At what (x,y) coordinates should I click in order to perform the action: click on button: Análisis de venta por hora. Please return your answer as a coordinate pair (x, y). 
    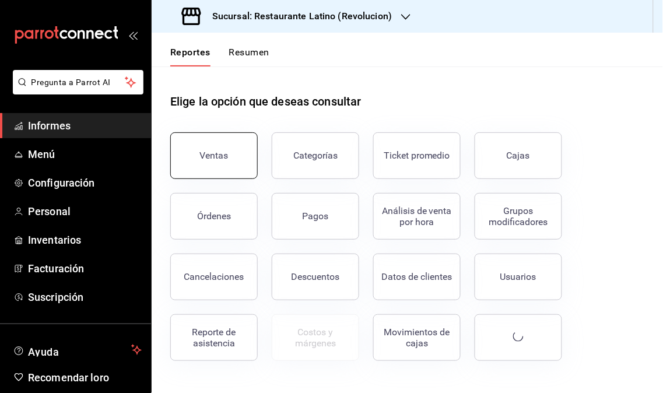
    Looking at the image, I should click on (417, 216).